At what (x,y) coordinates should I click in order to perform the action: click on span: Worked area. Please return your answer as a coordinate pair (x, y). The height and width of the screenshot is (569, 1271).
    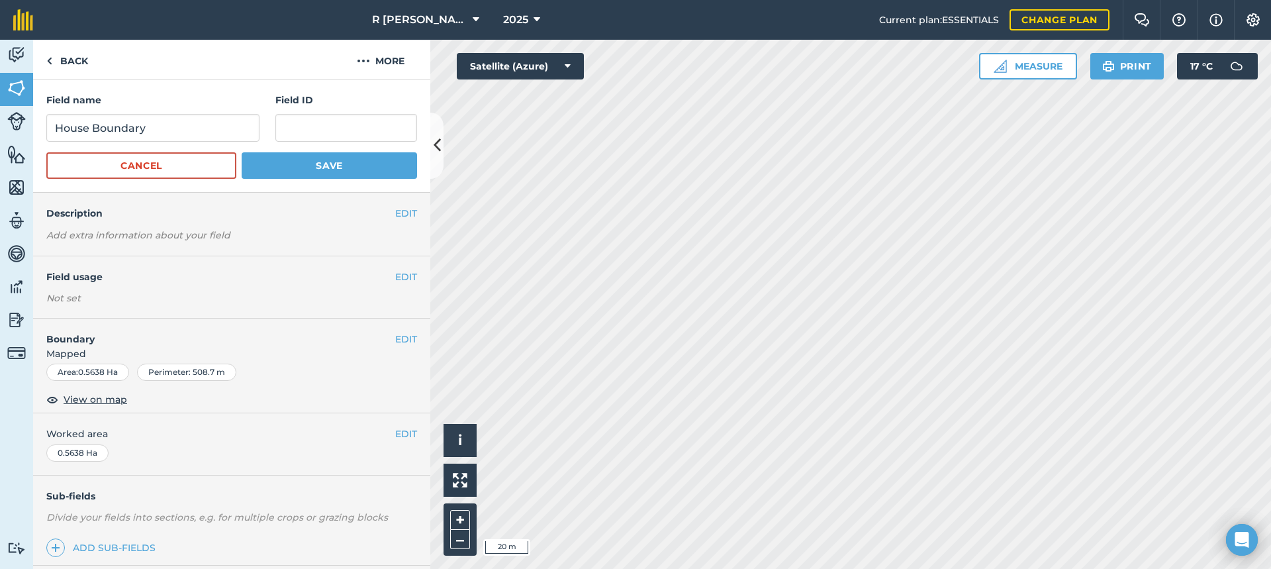
    Looking at the image, I should click on (232, 434).